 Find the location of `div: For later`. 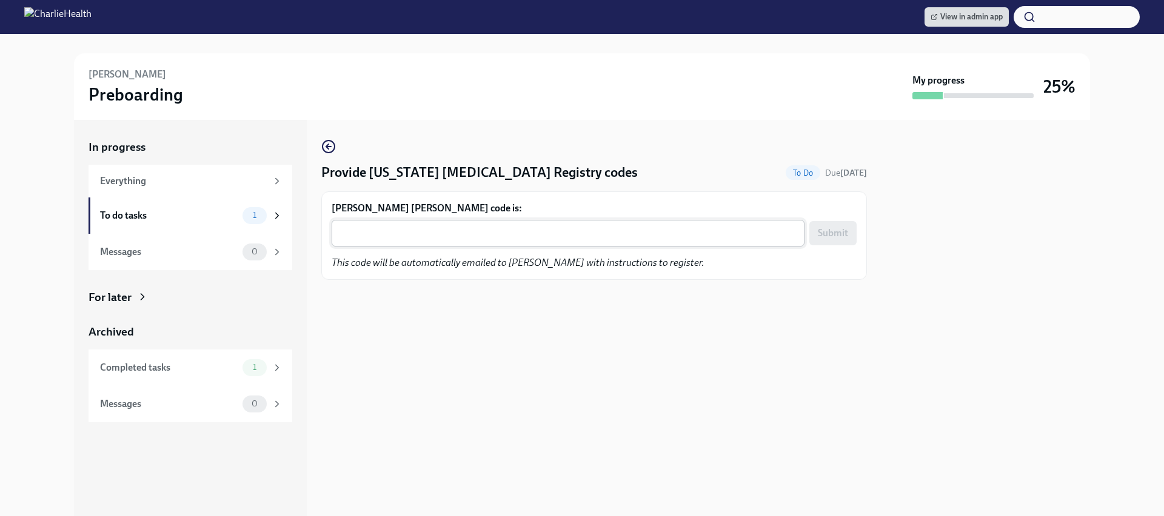

div: For later is located at coordinates (110, 298).